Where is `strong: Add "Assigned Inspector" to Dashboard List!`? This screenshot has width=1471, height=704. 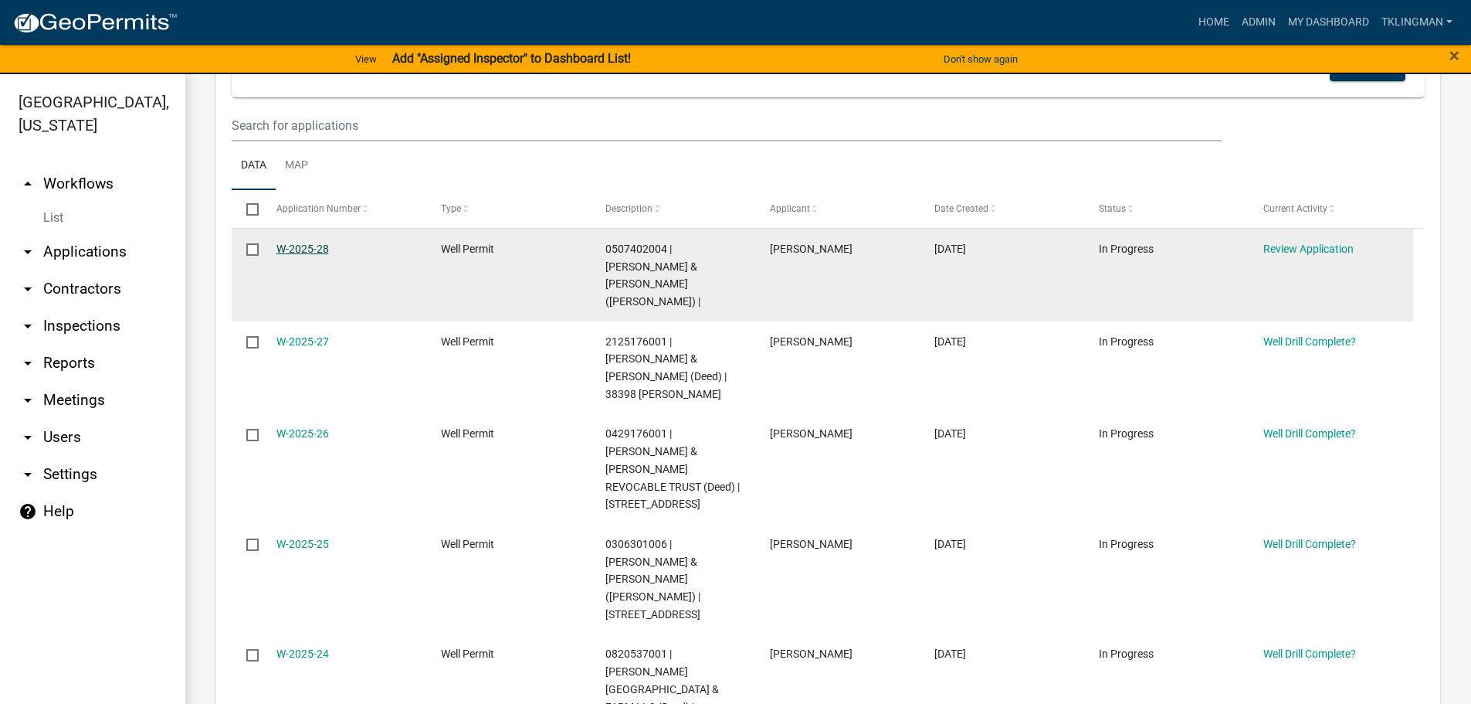 strong: Add "Assigned Inspector" to Dashboard List! is located at coordinates (511, 58).